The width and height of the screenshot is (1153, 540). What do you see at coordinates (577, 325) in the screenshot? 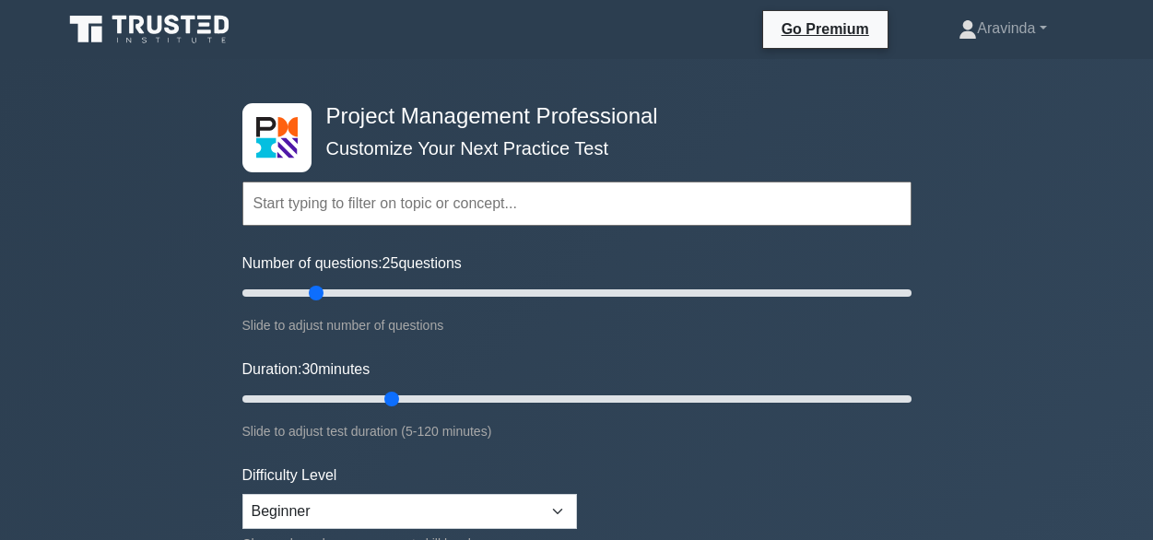
I see `div: Slide to adjust number of questions` at bounding box center [577, 325].